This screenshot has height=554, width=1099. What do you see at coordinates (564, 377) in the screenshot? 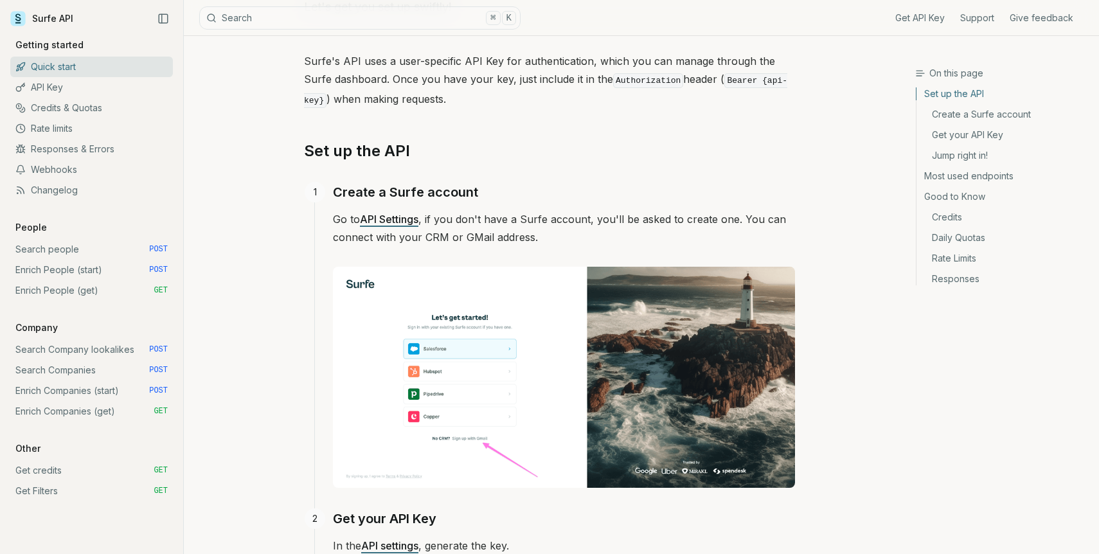
I see `img: Image` at bounding box center [564, 377].